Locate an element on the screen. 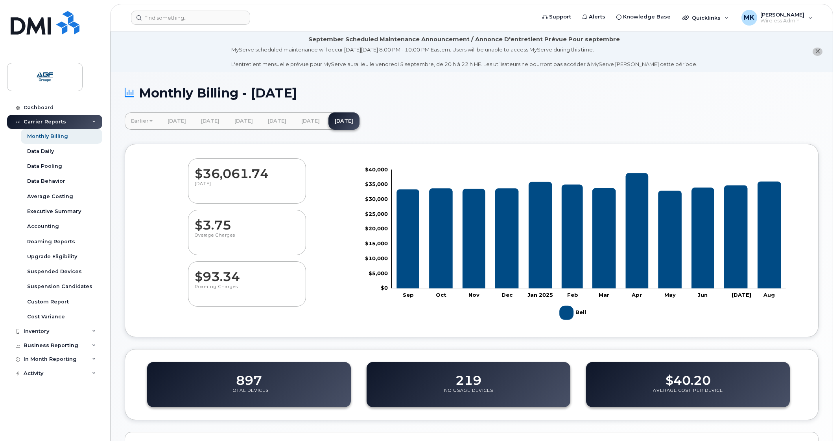 The image size is (837, 441). p: Average Cost Per Device is located at coordinates (688, 395).